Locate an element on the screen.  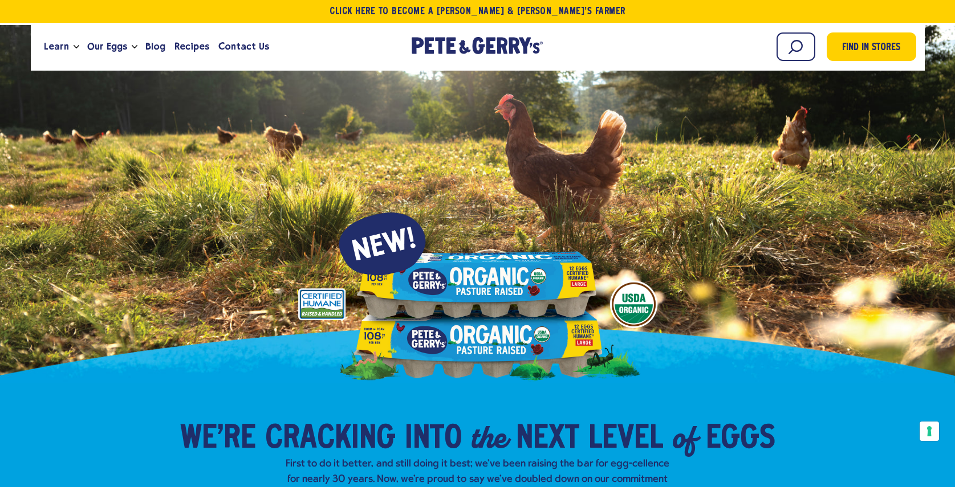
a: Learn is located at coordinates (56, 47).